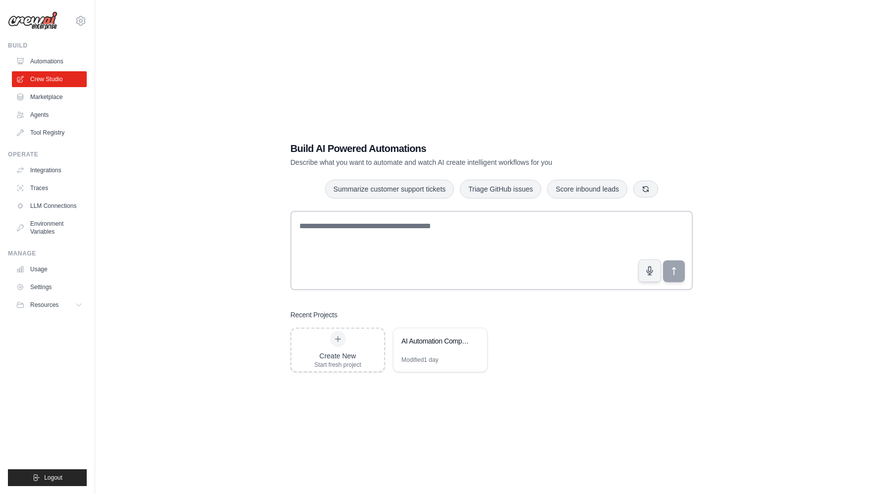 The width and height of the screenshot is (888, 494). Describe the element at coordinates (49, 269) in the screenshot. I see `a: Usage` at that location.